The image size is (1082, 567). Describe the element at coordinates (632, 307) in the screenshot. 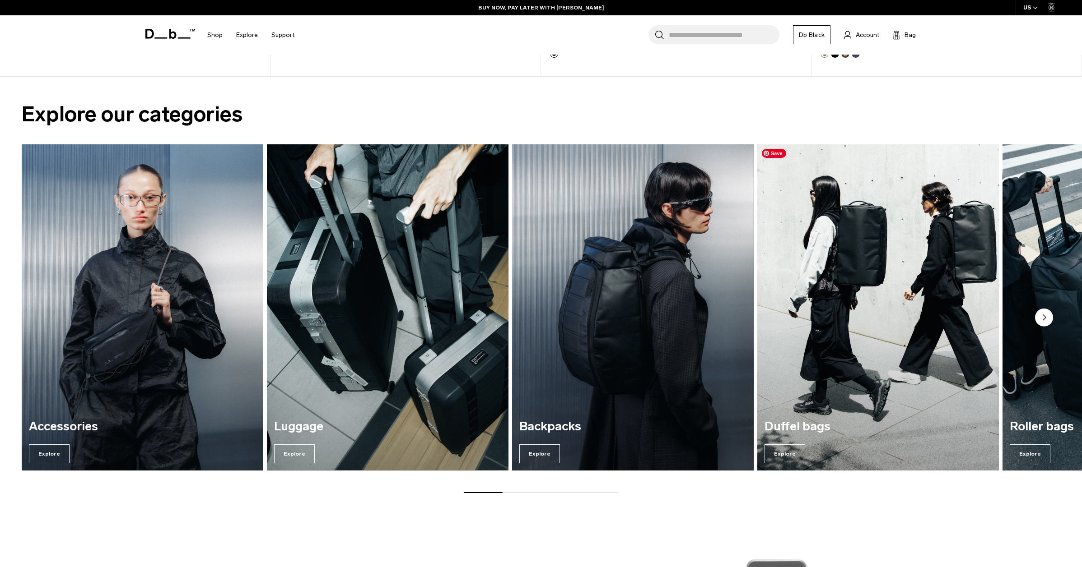

I see `a: Backpacks Explore` at that location.